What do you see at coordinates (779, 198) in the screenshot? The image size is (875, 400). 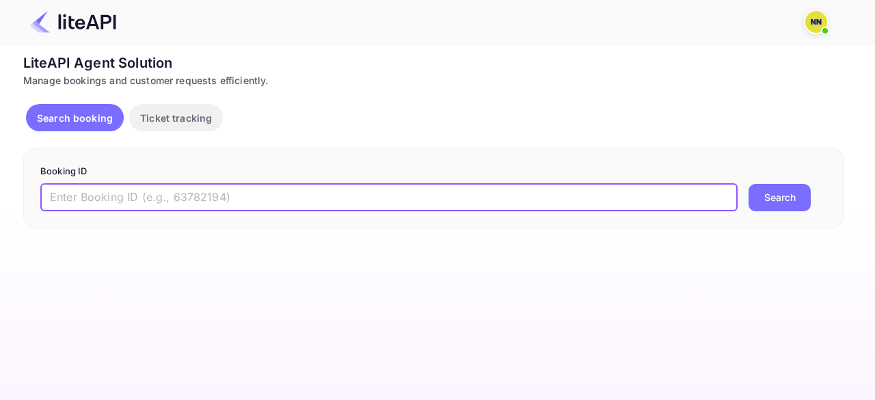 I see `button: Search` at bounding box center [779, 198].